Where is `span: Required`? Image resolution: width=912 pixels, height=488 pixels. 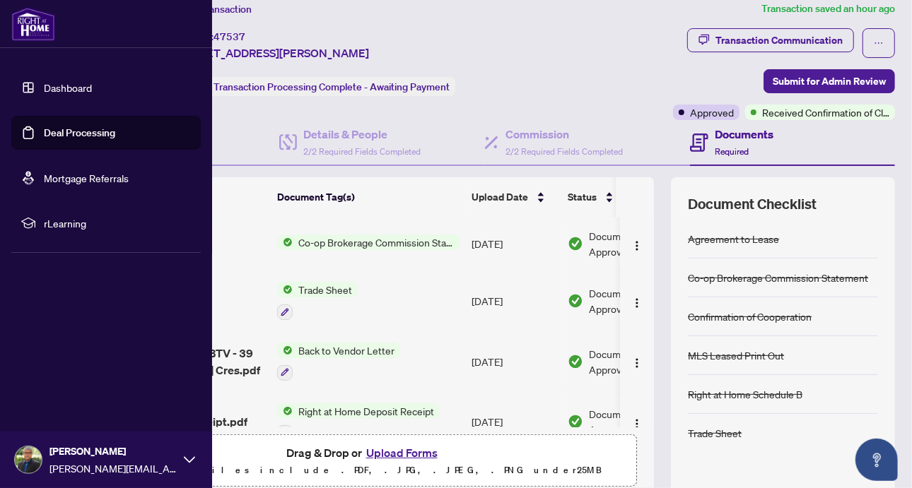 span: Required is located at coordinates (732, 151).